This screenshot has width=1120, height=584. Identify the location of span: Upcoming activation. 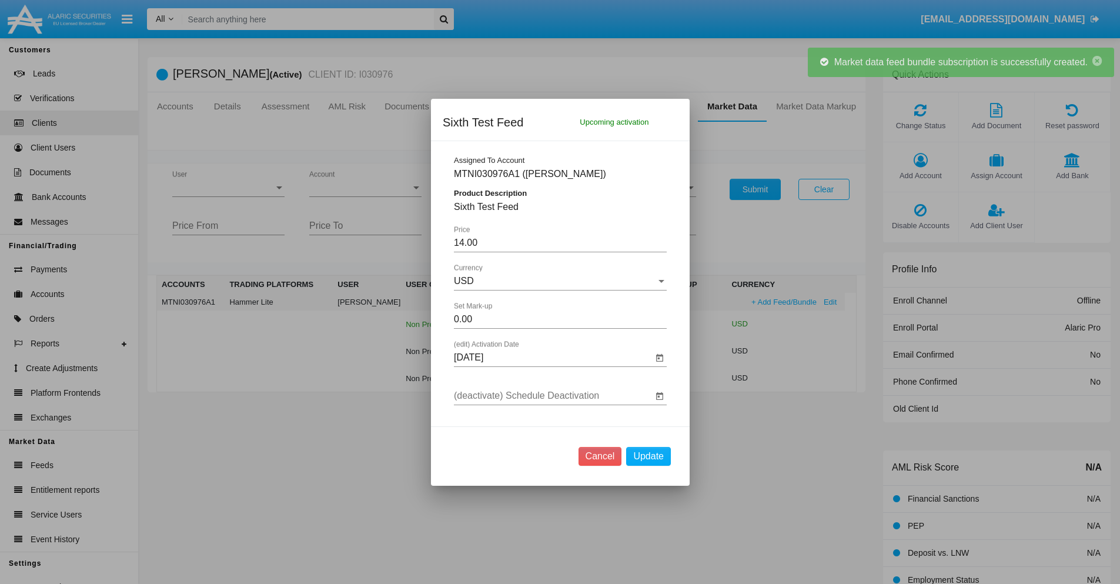
(614, 122).